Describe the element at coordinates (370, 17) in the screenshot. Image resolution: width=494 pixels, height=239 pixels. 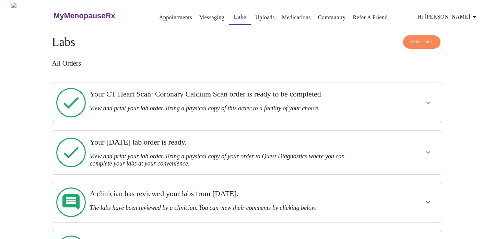
I see `a: Refer a Friend` at that location.